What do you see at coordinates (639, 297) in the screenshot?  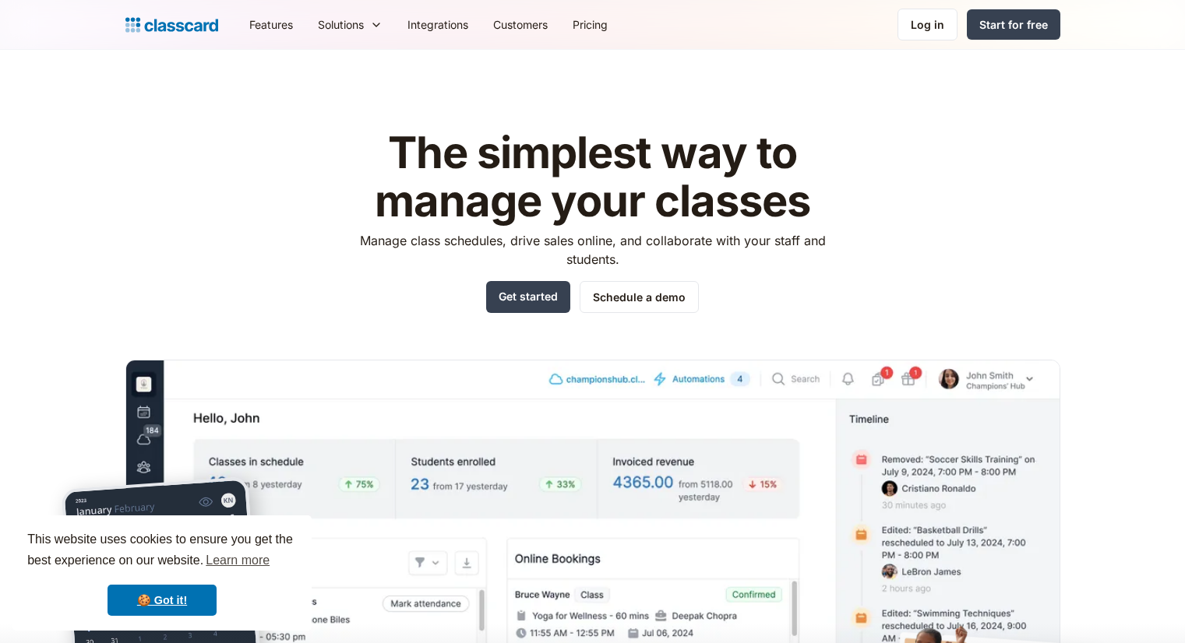 I see `a: Schedule a demo` at bounding box center [639, 297].